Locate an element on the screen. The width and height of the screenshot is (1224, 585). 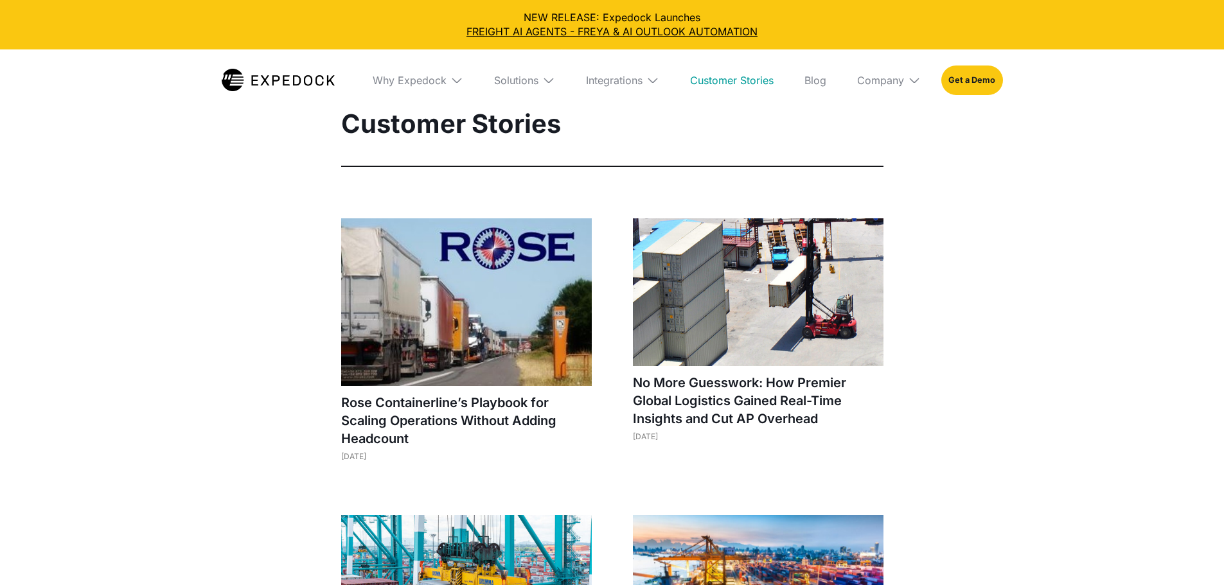
div: NEW RELEASE: Expedock Launches is located at coordinates (611, 24).